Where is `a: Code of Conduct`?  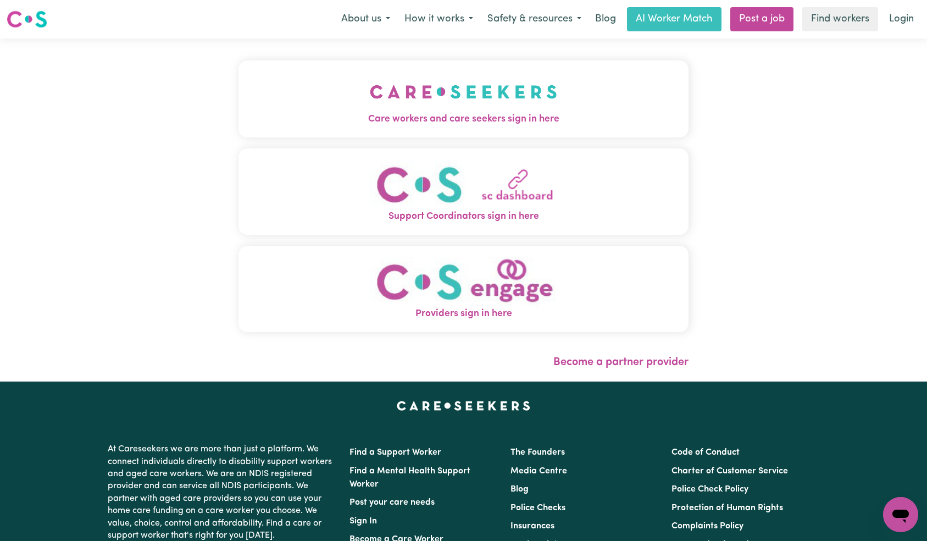 a: Code of Conduct is located at coordinates (705, 452).